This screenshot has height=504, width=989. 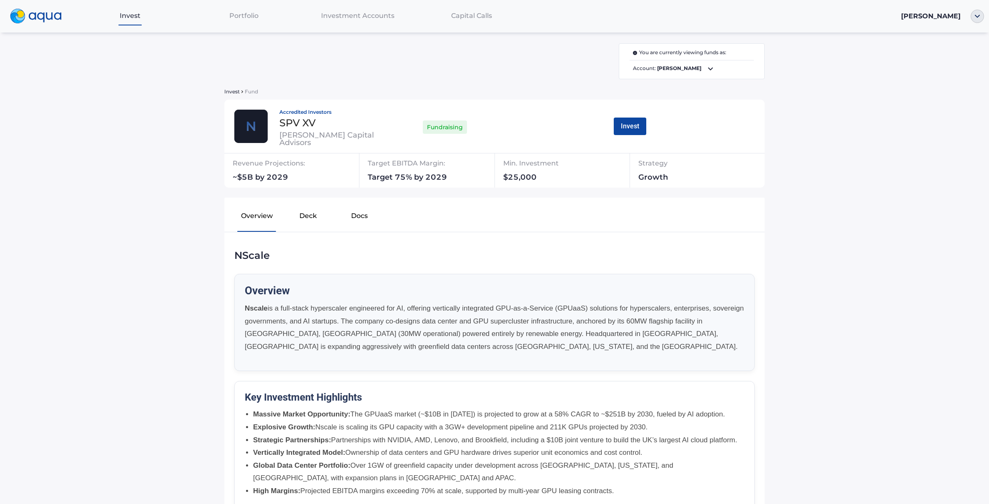 What do you see at coordinates (499, 440) in the screenshot?
I see `li: Partnerships with NVIDIA, AMD, Lenovo, and Brookfield, including a $10B joint venture to build th...` at bounding box center [499, 440].